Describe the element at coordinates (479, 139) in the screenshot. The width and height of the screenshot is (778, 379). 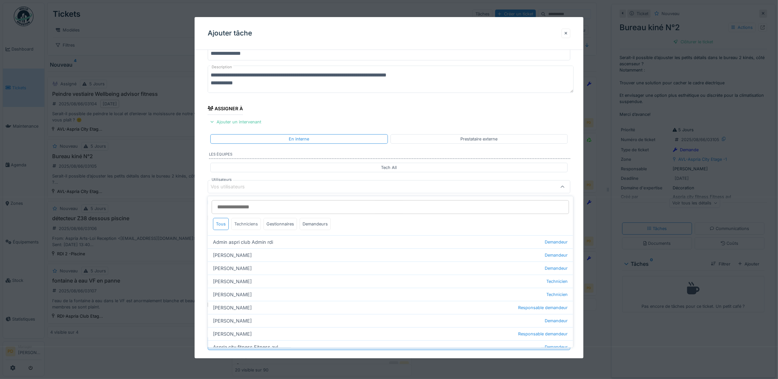
I see `div: Prestataire externe` at that location.